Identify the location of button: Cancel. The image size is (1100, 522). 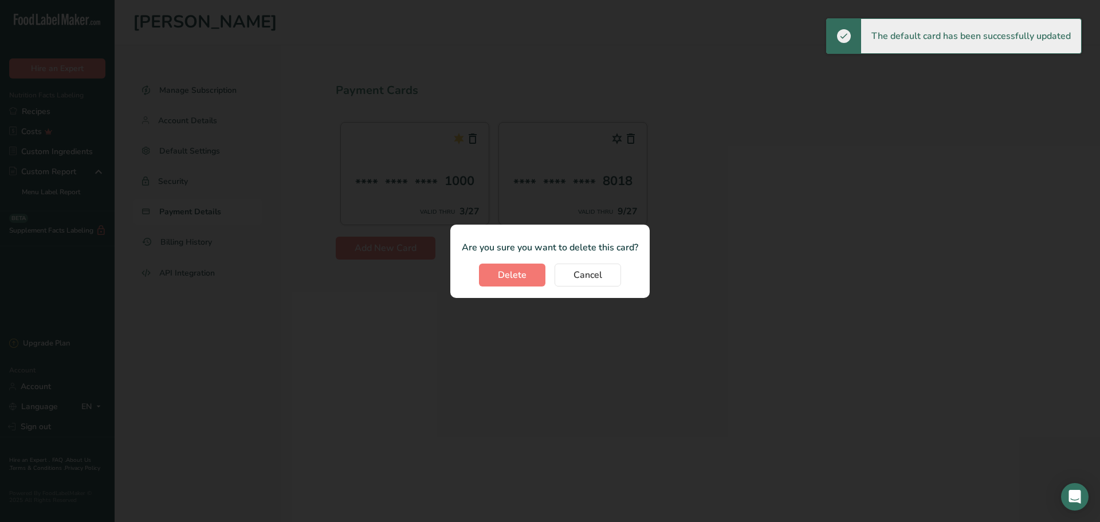
(588, 275).